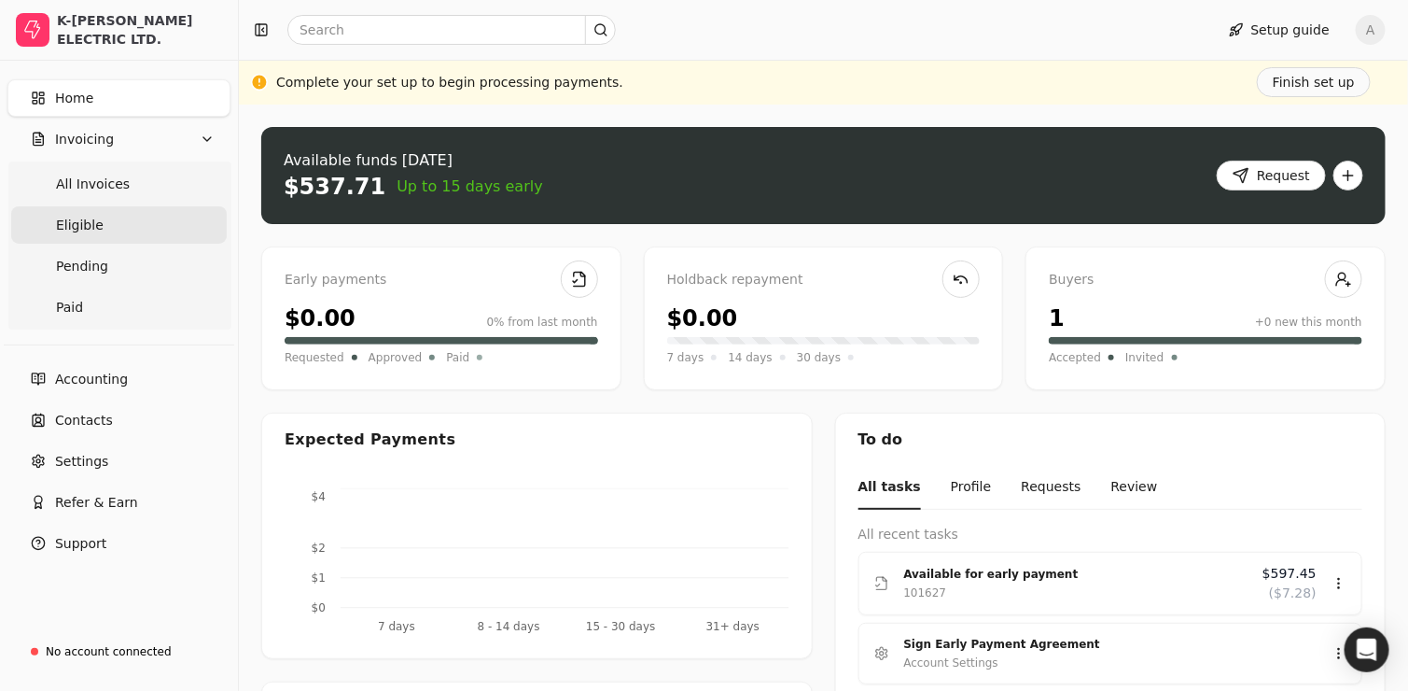 This screenshot has height=691, width=1408. I want to click on div: Available for early payment, so click(1076, 574).